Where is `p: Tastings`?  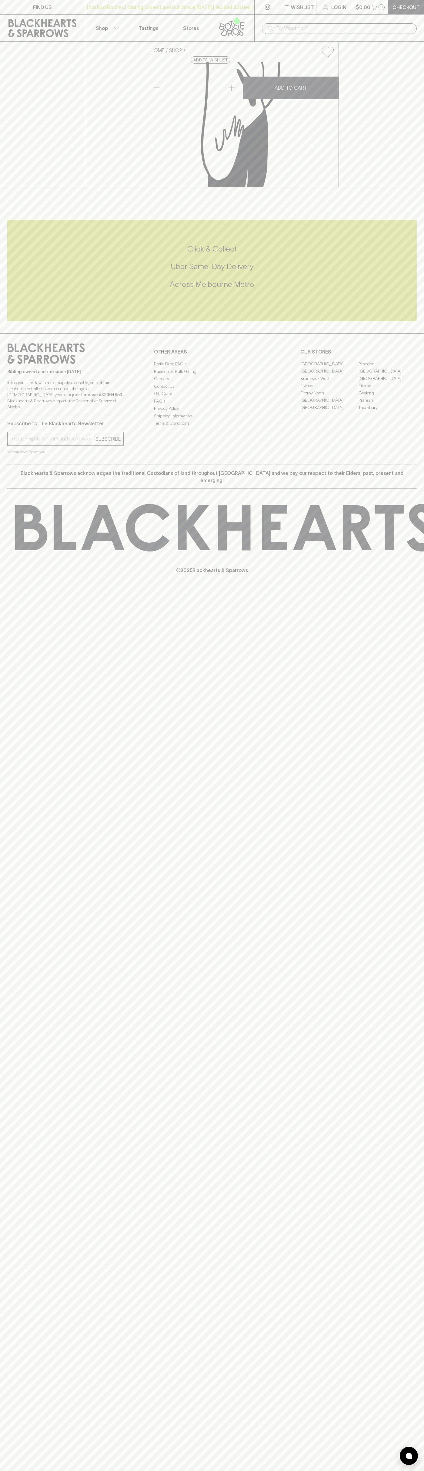 p: Tastings is located at coordinates (148, 28).